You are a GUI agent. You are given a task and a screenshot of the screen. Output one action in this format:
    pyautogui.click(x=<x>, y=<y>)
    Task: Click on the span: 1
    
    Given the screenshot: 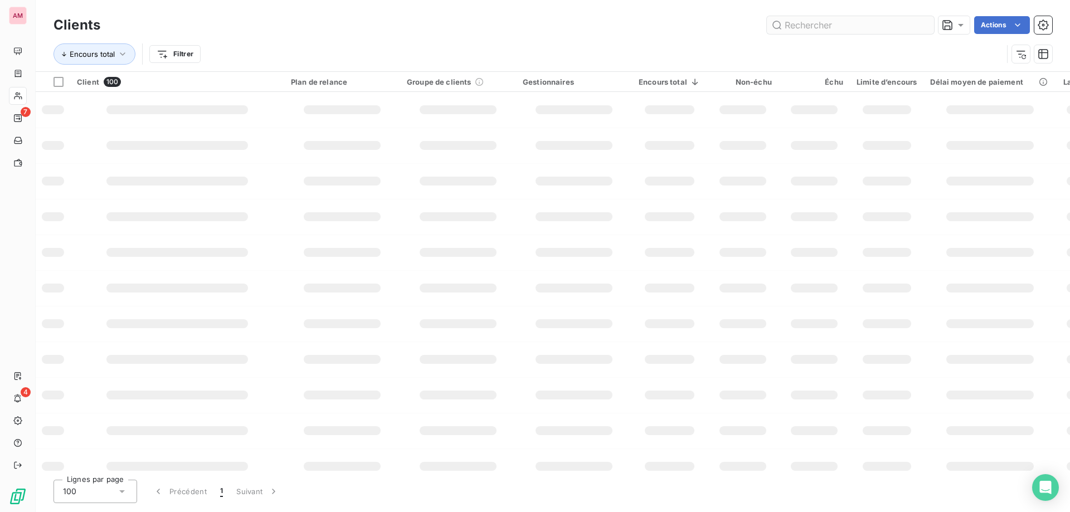 What is the action you would take?
    pyautogui.click(x=221, y=492)
    